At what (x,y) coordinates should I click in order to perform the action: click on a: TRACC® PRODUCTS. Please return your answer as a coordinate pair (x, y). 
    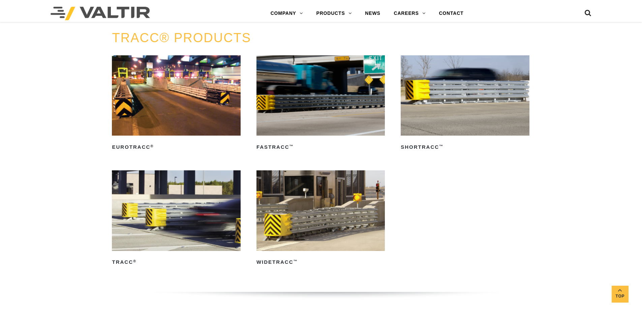
    Looking at the image, I should click on (181, 38).